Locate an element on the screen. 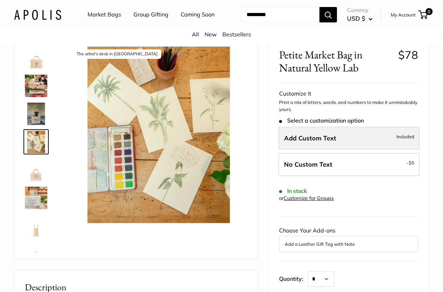  img: description_Elevated any trip to the market is located at coordinates (36, 198).